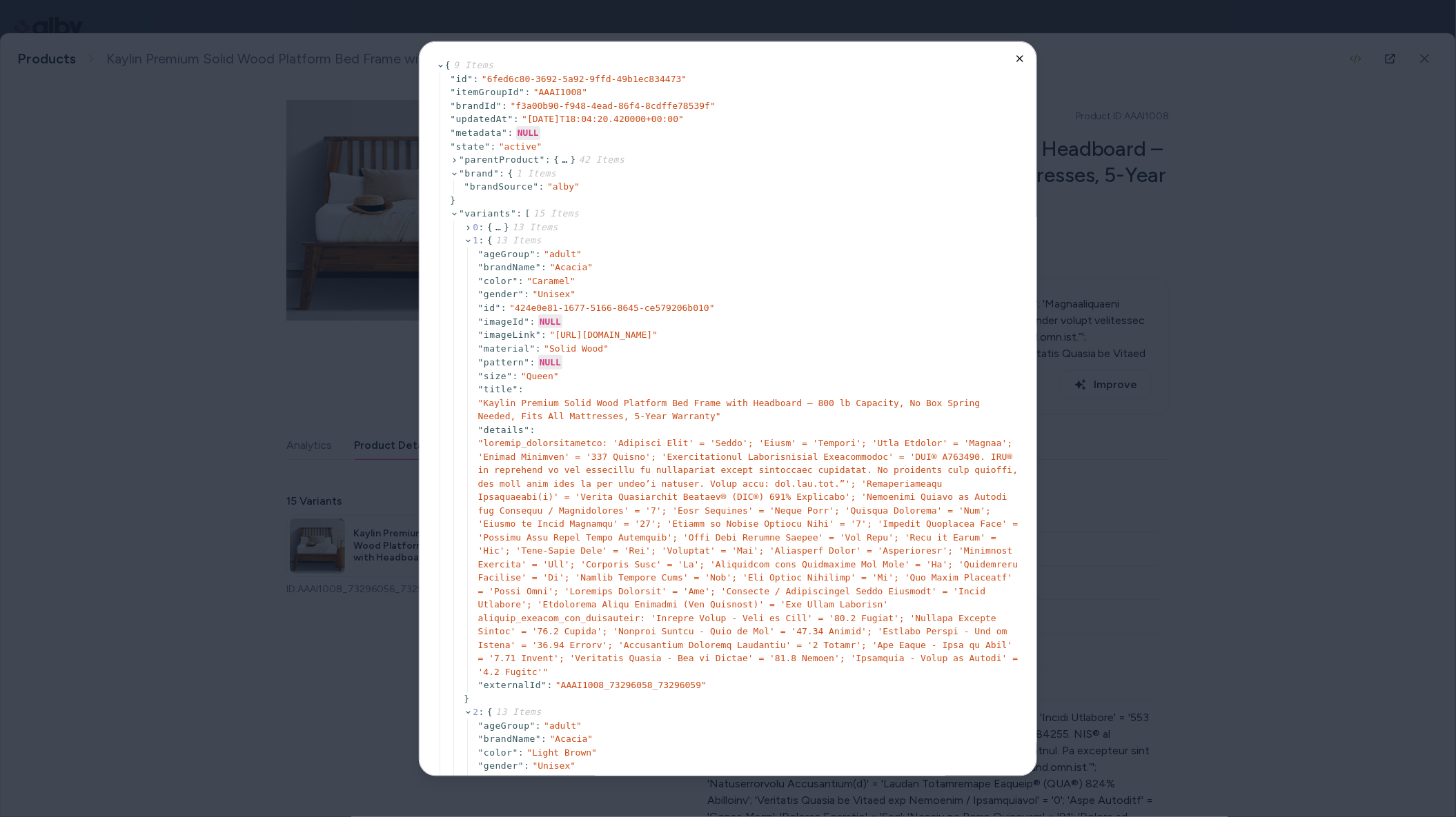  What do you see at coordinates (612, 307) in the screenshot?
I see `span: " 424e0e81-1677-5166-8645-ce579206b010 "` at bounding box center [612, 307].